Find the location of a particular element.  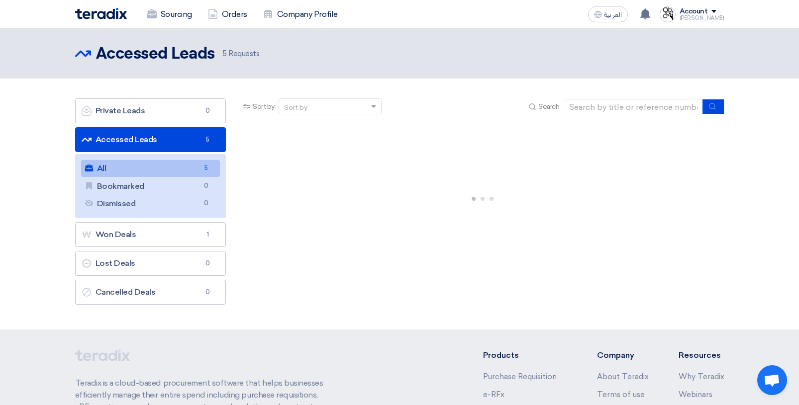

a: Accessed Leads5 is located at coordinates (151, 140).